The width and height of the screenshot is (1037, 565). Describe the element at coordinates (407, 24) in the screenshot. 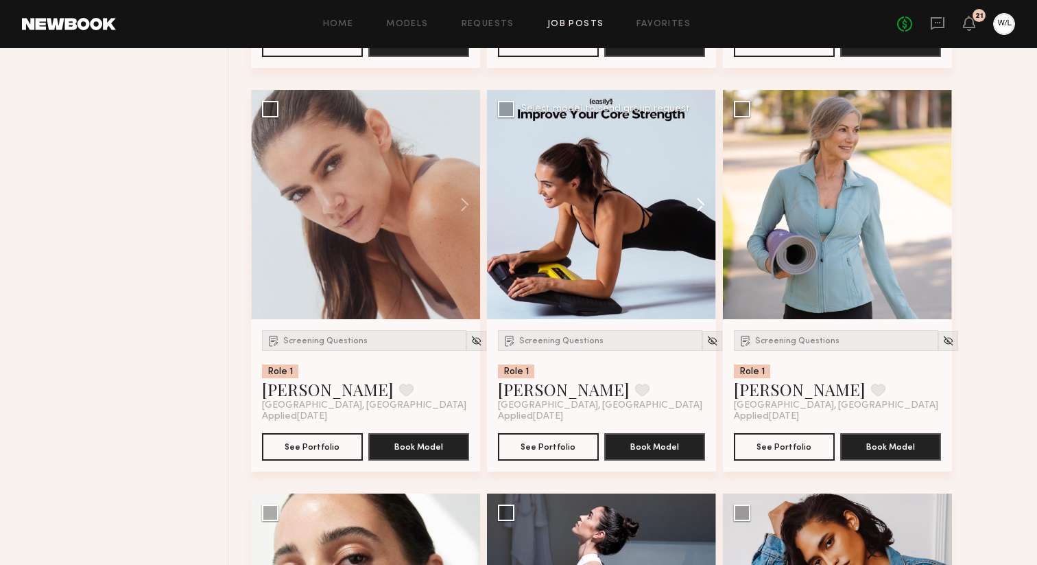

I see `a: Models` at that location.